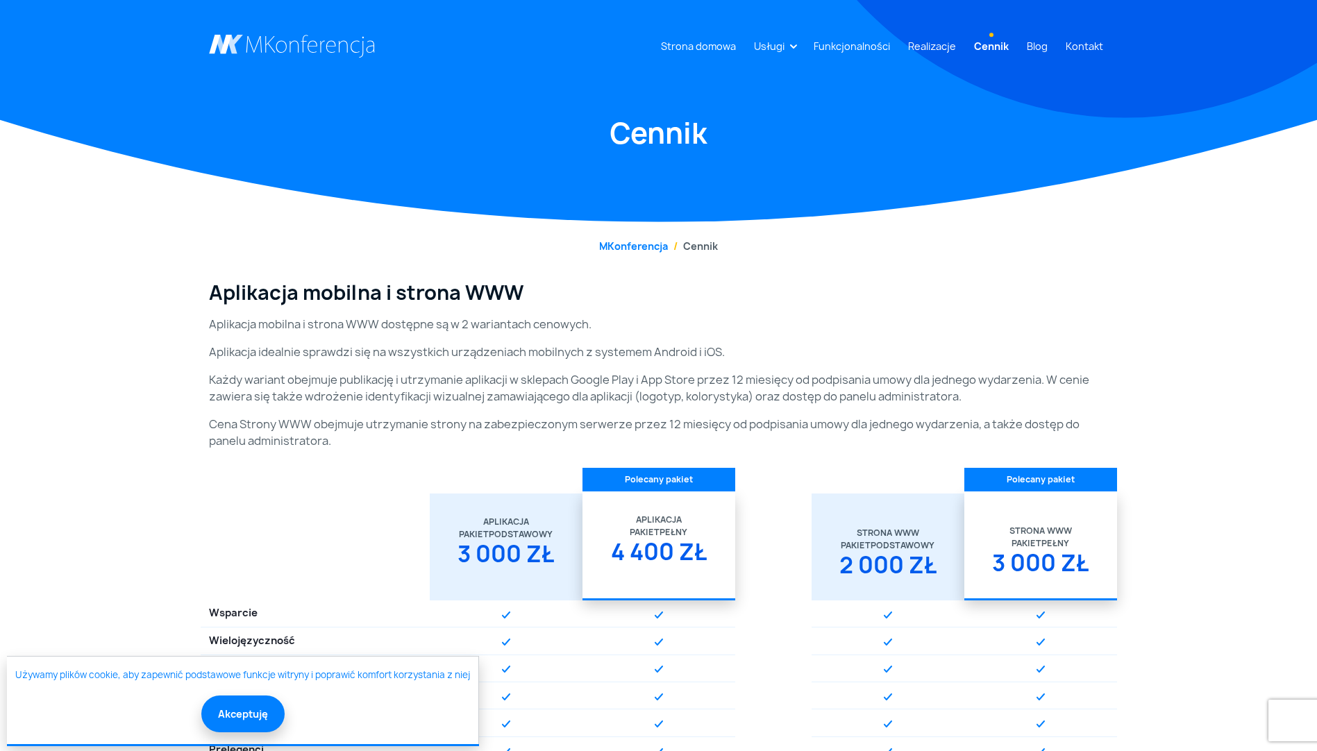  What do you see at coordinates (252, 641) in the screenshot?
I see `span: Wielojęzyczność` at bounding box center [252, 641].